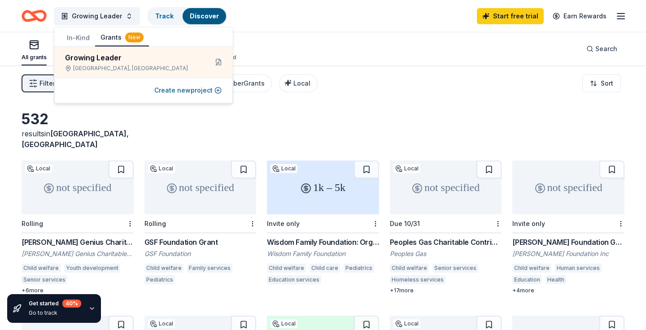 The height and width of the screenshot is (330, 646). I want to click on div: results, so click(78, 139).